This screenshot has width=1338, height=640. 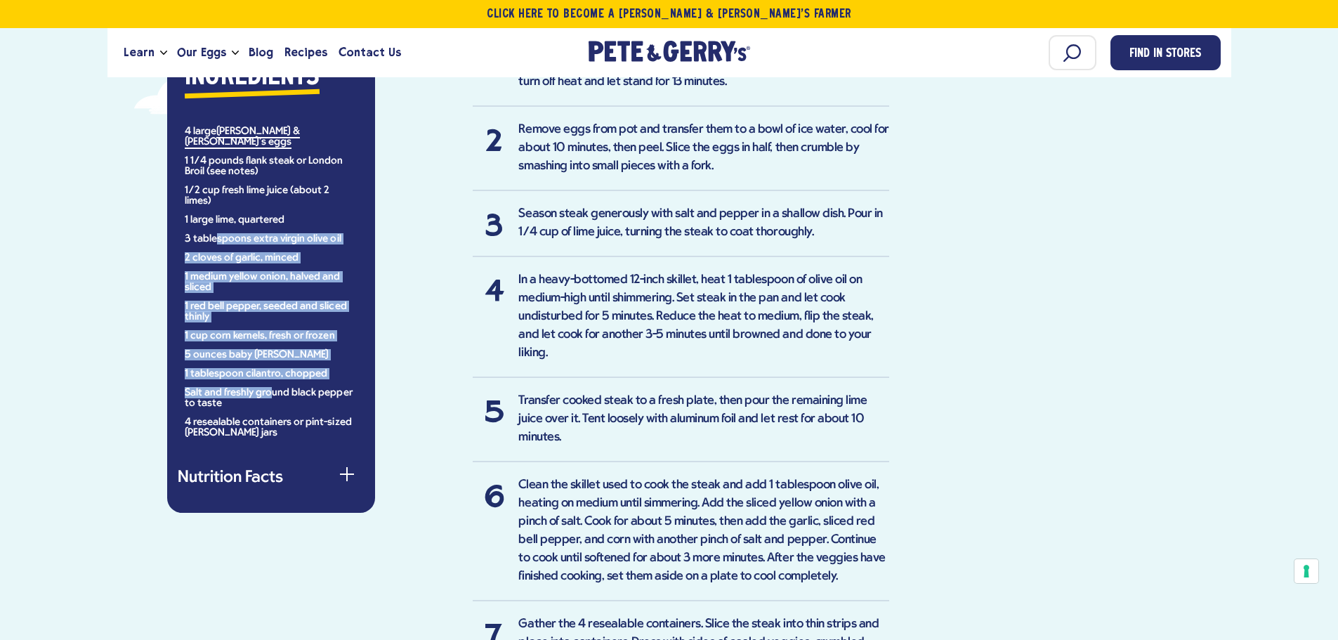 I want to click on li: Transfer cooked steak to a fresh plate, then pour the remaining lime juice over it. Tent loosely ..., so click(x=681, y=427).